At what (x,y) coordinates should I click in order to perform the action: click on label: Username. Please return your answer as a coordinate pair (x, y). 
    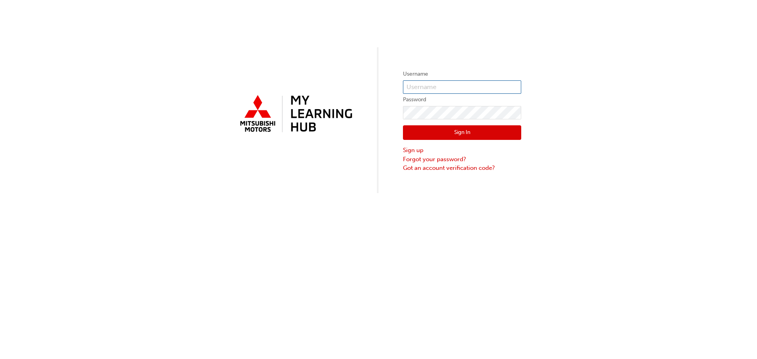
    Looking at the image, I should click on (462, 74).